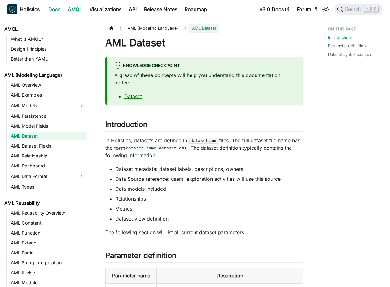 This screenshot has height=287, width=390. Describe the element at coordinates (209, 218) in the screenshot. I see `li: Dataset view definition` at that location.